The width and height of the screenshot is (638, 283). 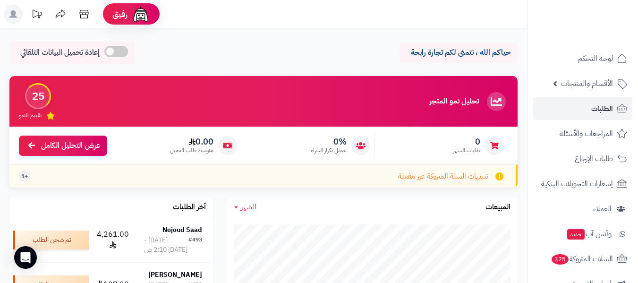 I want to click on a: وآتس آبجديد, so click(x=583, y=234).